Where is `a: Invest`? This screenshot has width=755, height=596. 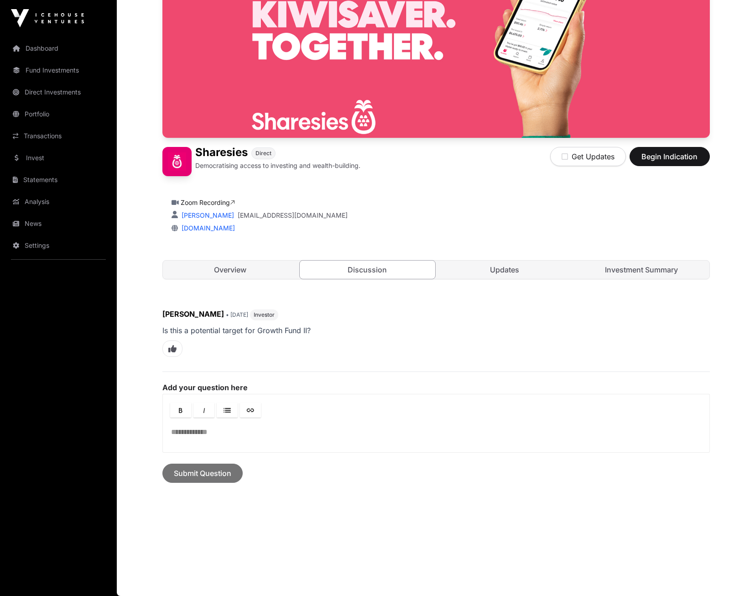
a: Invest is located at coordinates (58, 158).